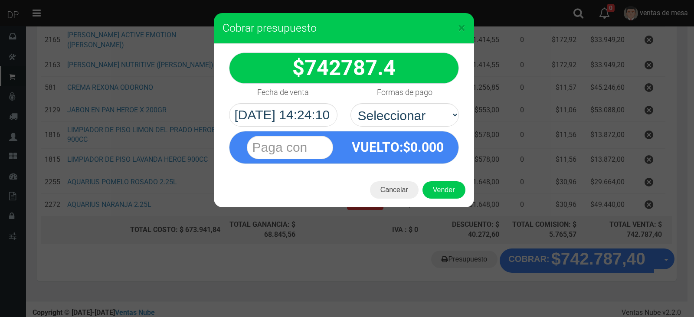  I want to click on h4: Fecha de venta, so click(283, 92).